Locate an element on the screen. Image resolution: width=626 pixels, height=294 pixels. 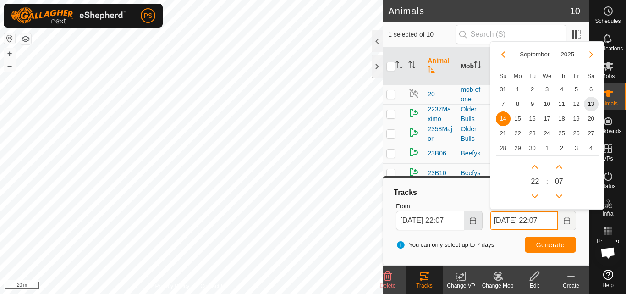
td: 31 is located at coordinates (503, 89).